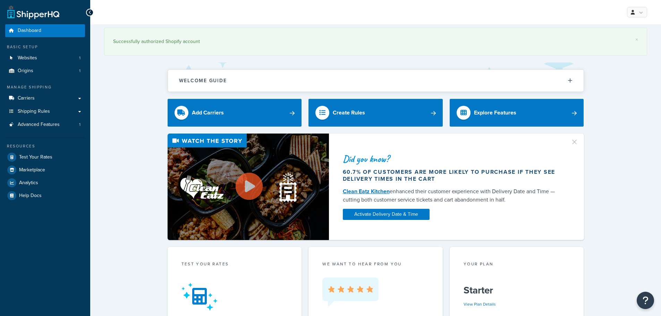  I want to click on li: Shipping Rules, so click(45, 111).